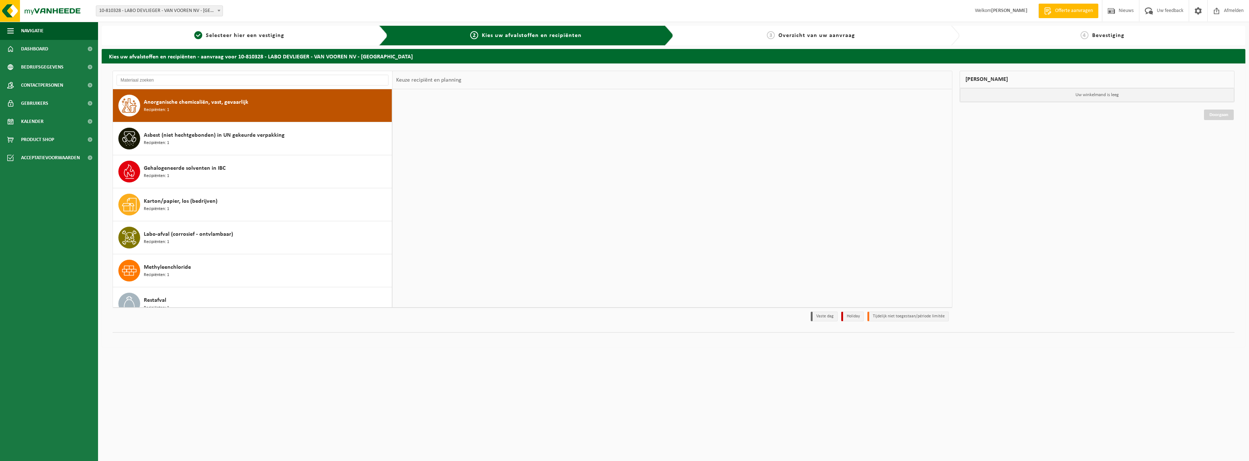 The width and height of the screenshot is (1249, 461). Describe the element at coordinates (1074, 11) in the screenshot. I see `span: Offerte aanvragen` at that location.